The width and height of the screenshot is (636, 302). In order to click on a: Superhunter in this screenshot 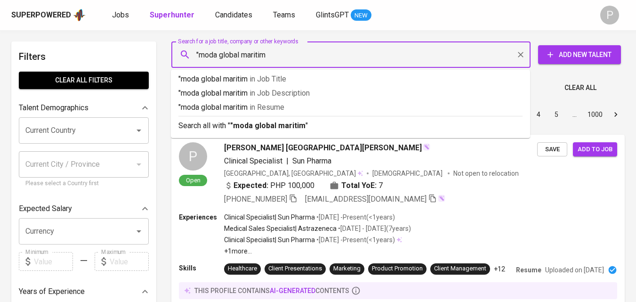, I will do `click(173, 15)`.